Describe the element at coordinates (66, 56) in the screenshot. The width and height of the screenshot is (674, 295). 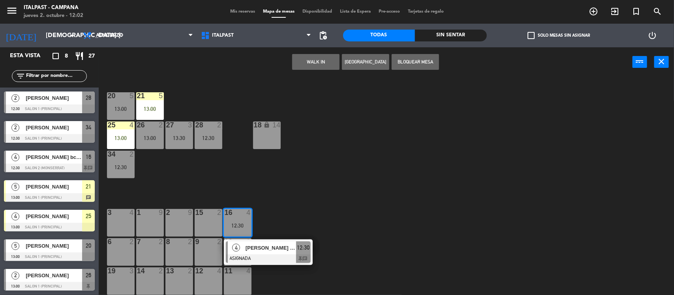
I see `span: 8` at that location.